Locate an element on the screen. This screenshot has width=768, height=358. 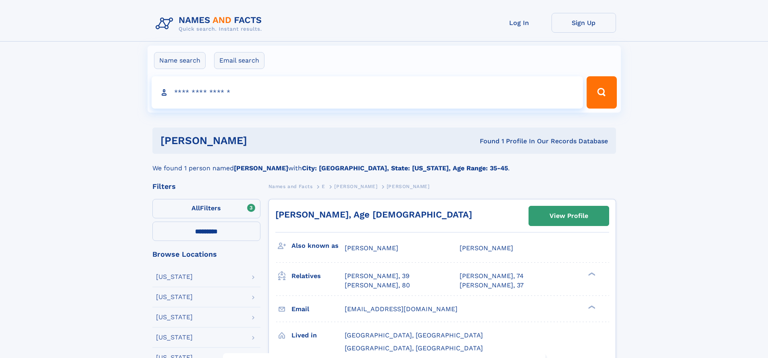
a: Sign Up is located at coordinates (584, 23).